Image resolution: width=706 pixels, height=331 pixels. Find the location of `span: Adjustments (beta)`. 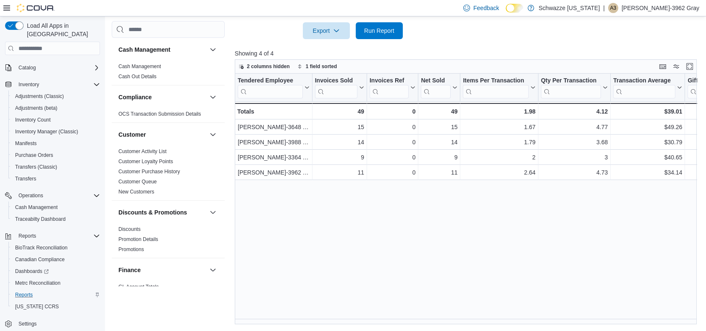

span: Adjustments (beta) is located at coordinates (36, 108).